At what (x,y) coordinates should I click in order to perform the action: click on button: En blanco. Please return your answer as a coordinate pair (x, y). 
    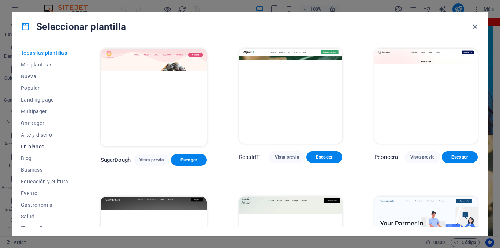
    Looking at the image, I should click on (45, 147).